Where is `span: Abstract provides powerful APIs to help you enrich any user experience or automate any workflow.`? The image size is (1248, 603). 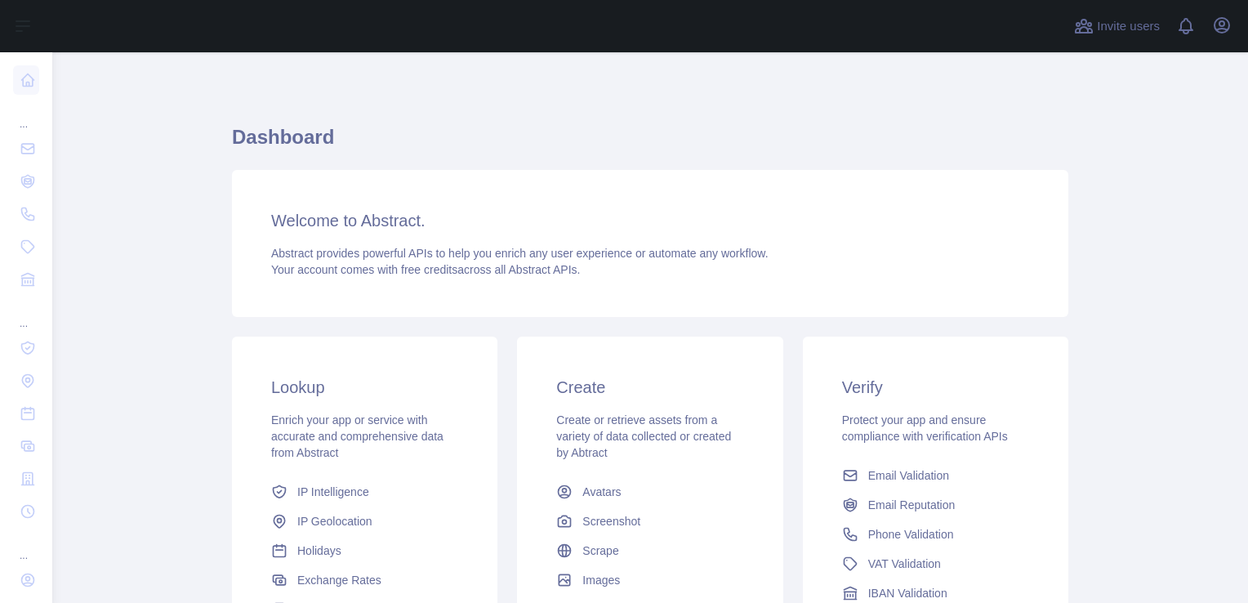
span: Abstract provides powerful APIs to help you enrich any user experience or automate any workflow. is located at coordinates (519, 253).